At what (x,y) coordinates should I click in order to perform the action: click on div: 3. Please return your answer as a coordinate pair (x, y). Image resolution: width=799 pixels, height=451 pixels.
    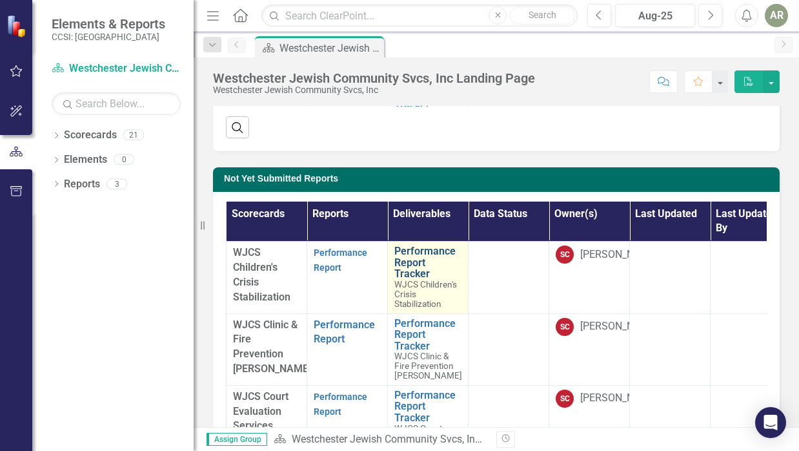
    Looking at the image, I should click on (117, 183).